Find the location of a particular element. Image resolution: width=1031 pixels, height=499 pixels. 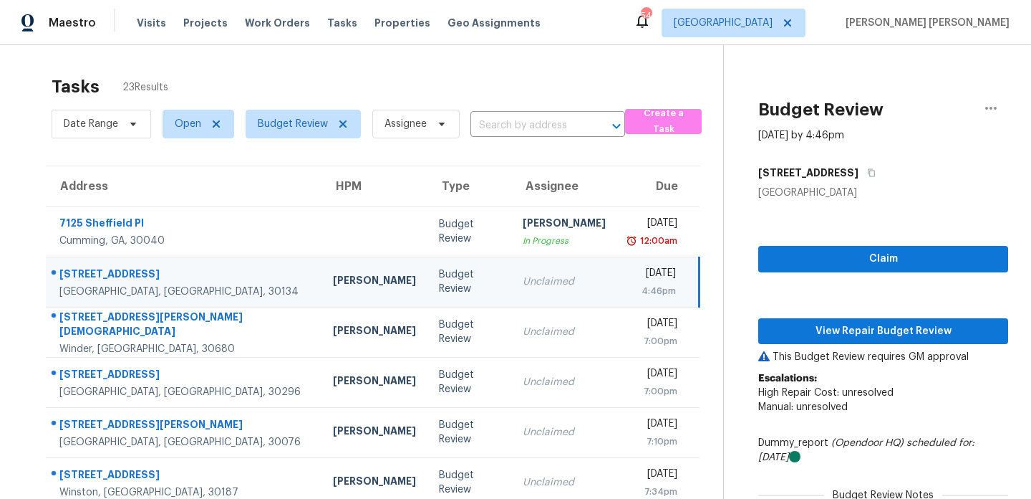

span: 23 Results is located at coordinates (145, 87).